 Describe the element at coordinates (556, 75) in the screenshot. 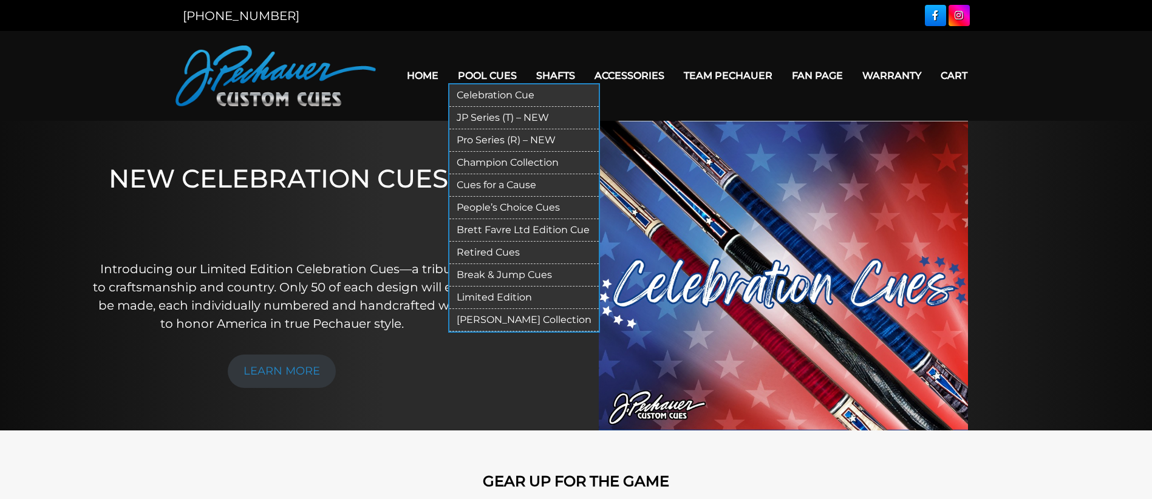

I see `a: Shafts` at that location.